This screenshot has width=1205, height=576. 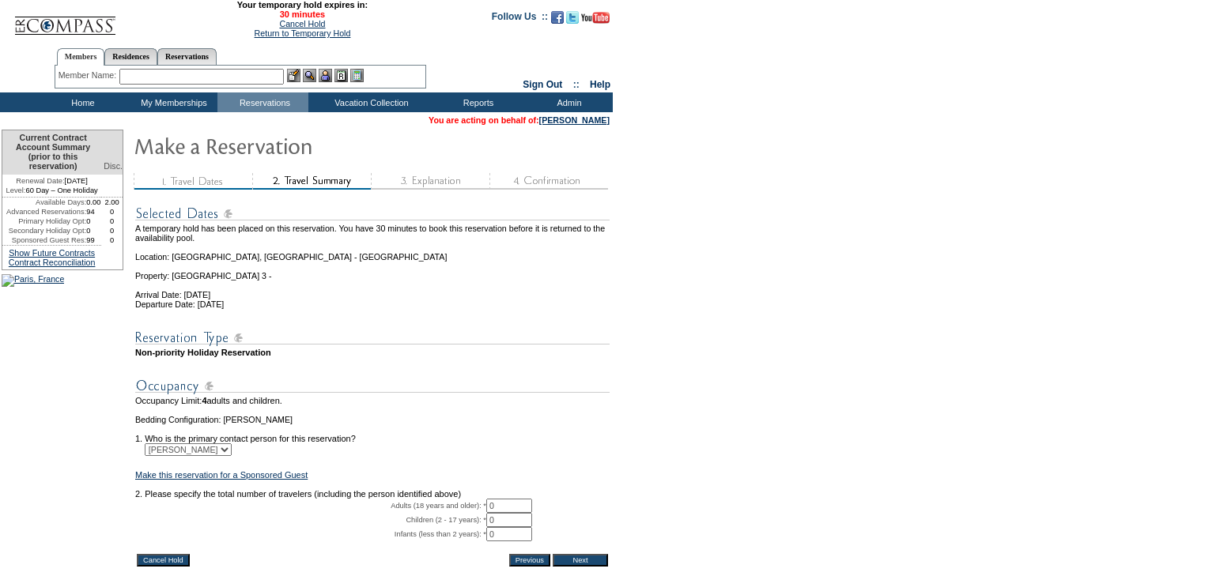 I want to click on img: Become our fan on Facebook, so click(x=557, y=17).